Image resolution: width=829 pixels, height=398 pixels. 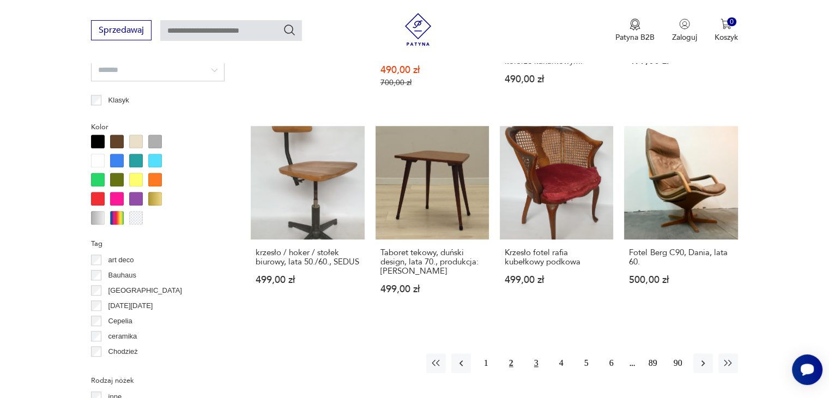 What do you see at coordinates (120, 321) in the screenshot?
I see `p: Cepelia` at bounding box center [120, 321].